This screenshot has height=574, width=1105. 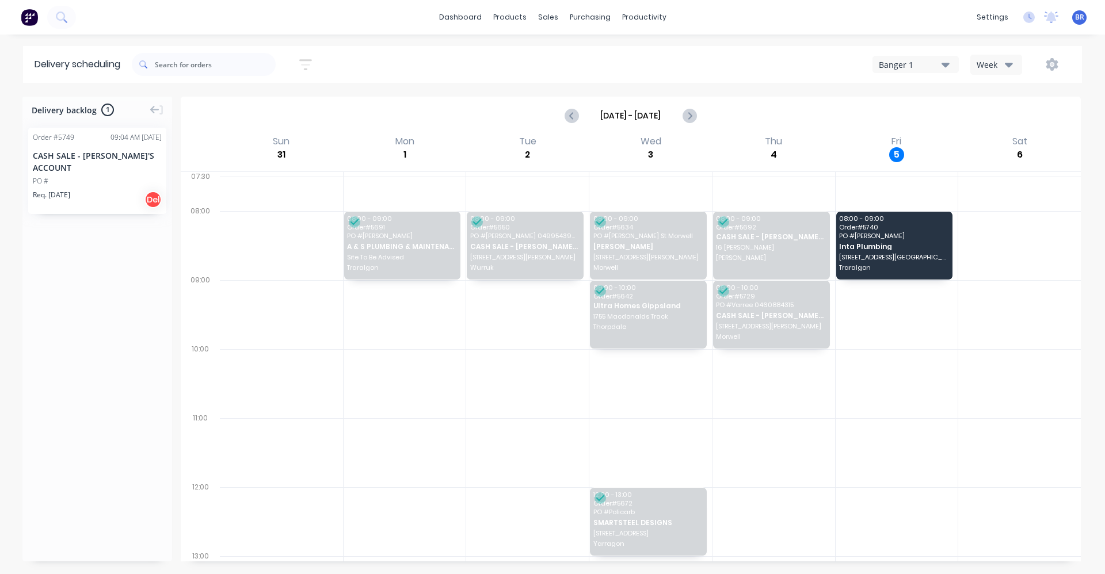 I want to click on div: 2, so click(x=528, y=155).